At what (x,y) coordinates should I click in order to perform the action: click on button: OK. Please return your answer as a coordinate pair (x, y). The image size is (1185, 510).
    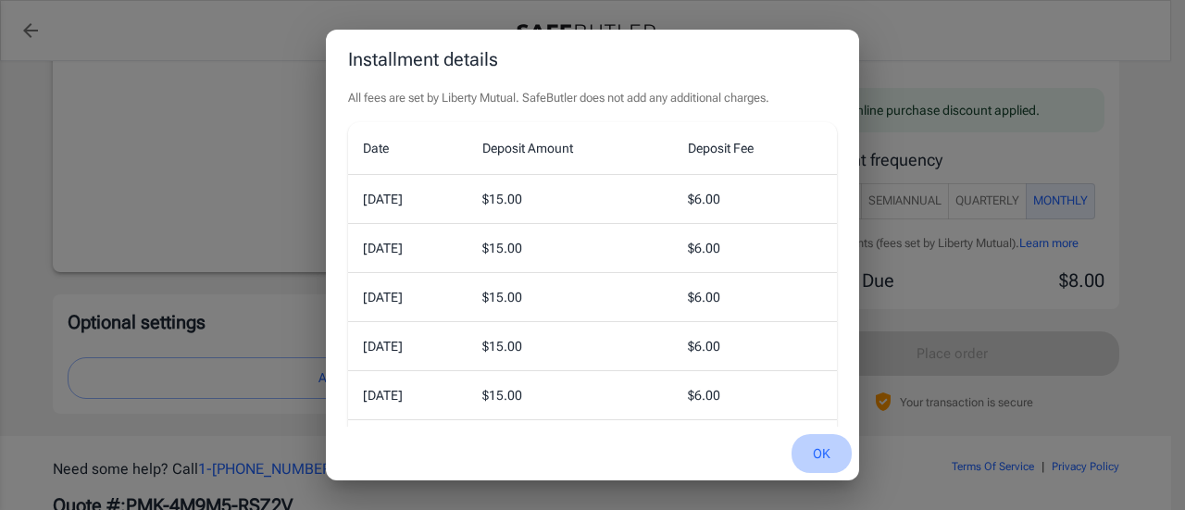
    Looking at the image, I should click on (821, 454).